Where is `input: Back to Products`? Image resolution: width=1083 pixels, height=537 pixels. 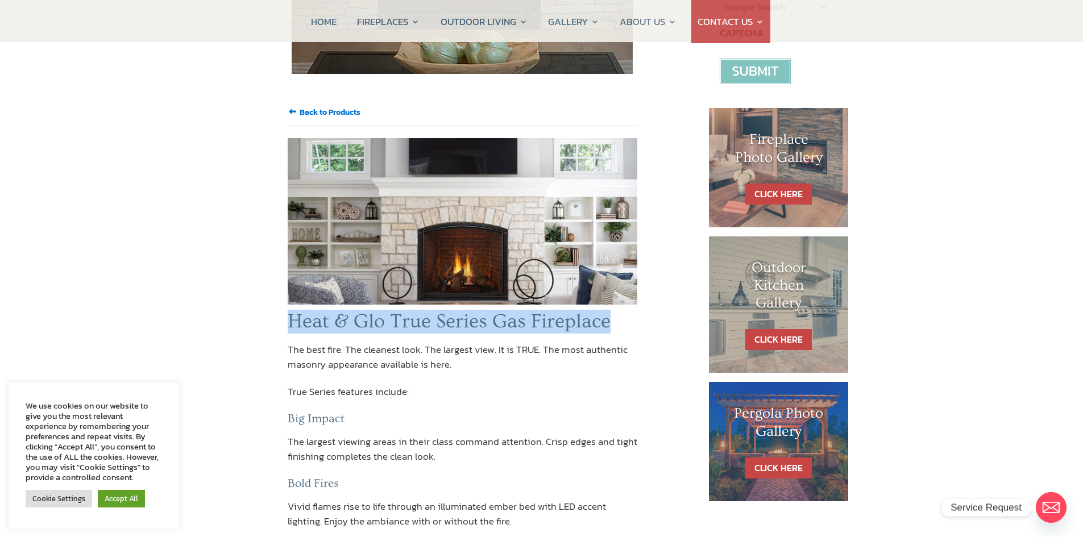
input: Back to Products is located at coordinates (330, 112).